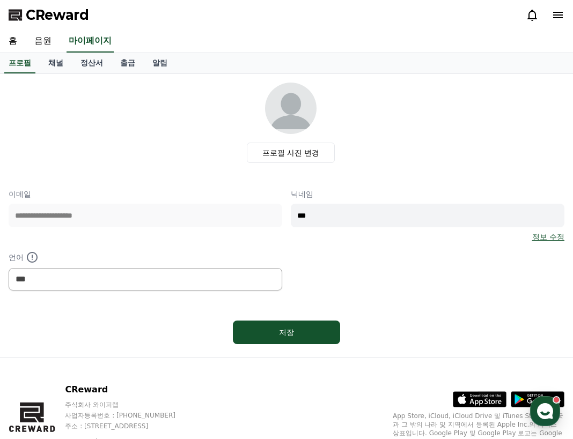 The height and width of the screenshot is (439, 573). I want to click on a: 채널, so click(56, 63).